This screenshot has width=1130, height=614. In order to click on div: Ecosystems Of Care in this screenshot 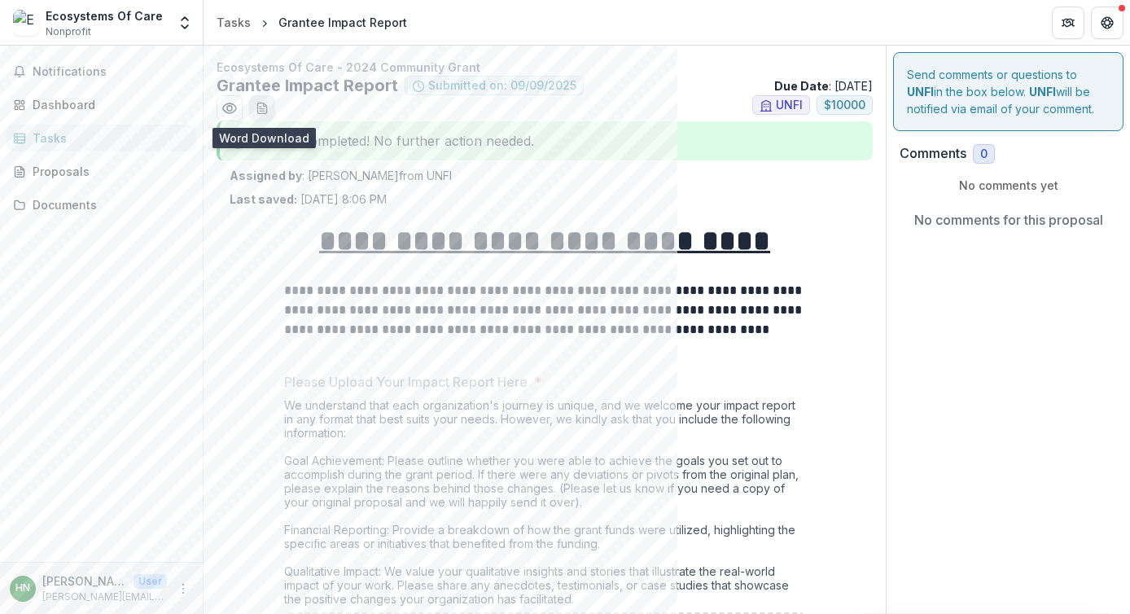, I will do `click(104, 15)`.